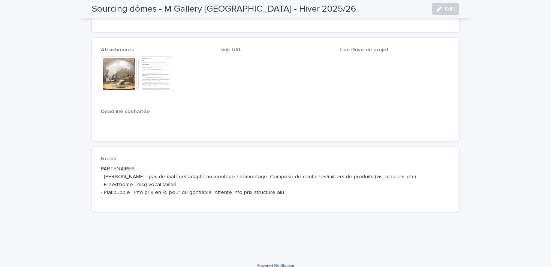  What do you see at coordinates (108, 159) in the screenshot?
I see `span: Notes` at bounding box center [108, 159].